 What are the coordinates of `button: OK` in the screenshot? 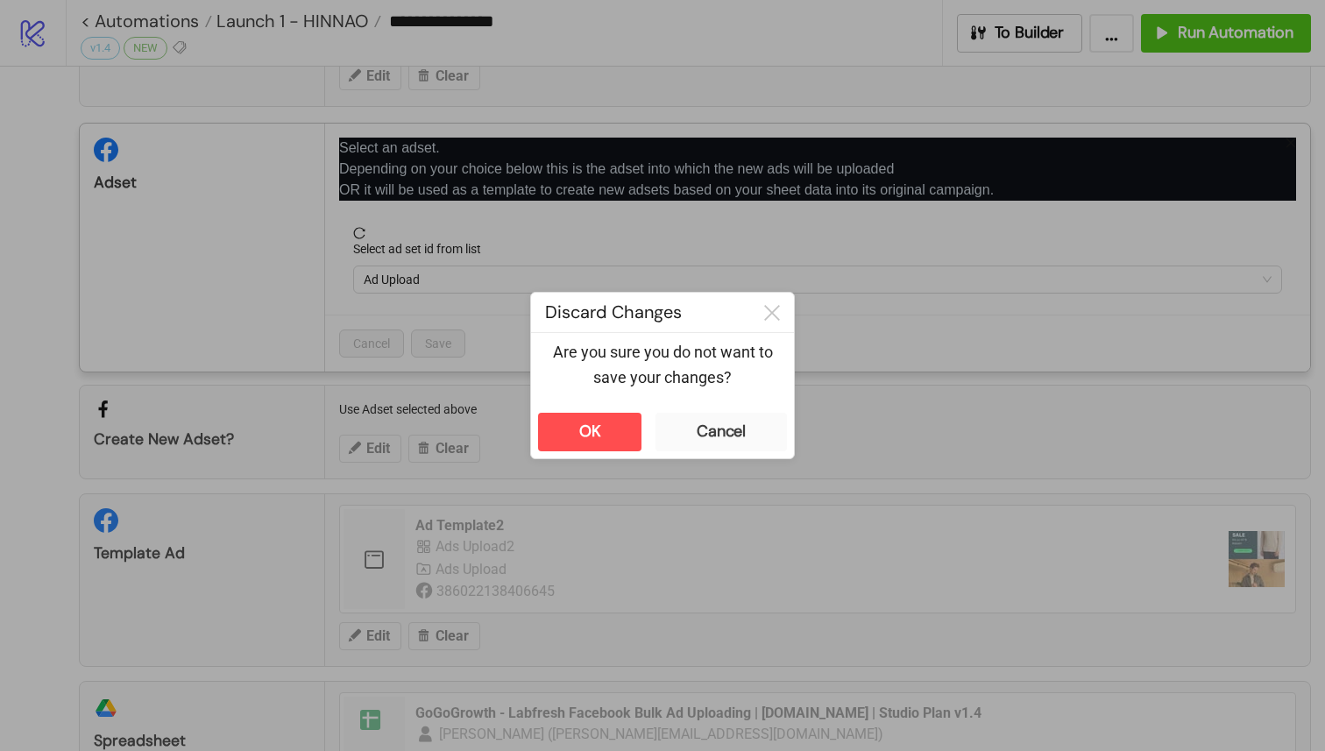 It's located at (590, 432).